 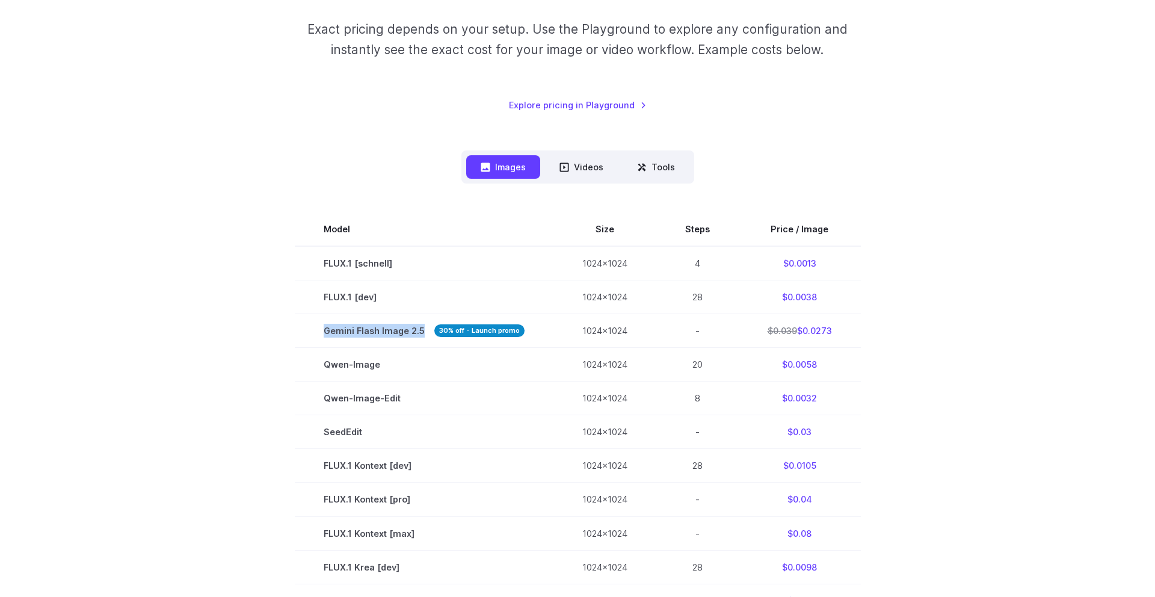 I want to click on button: Videos, so click(x=581, y=167).